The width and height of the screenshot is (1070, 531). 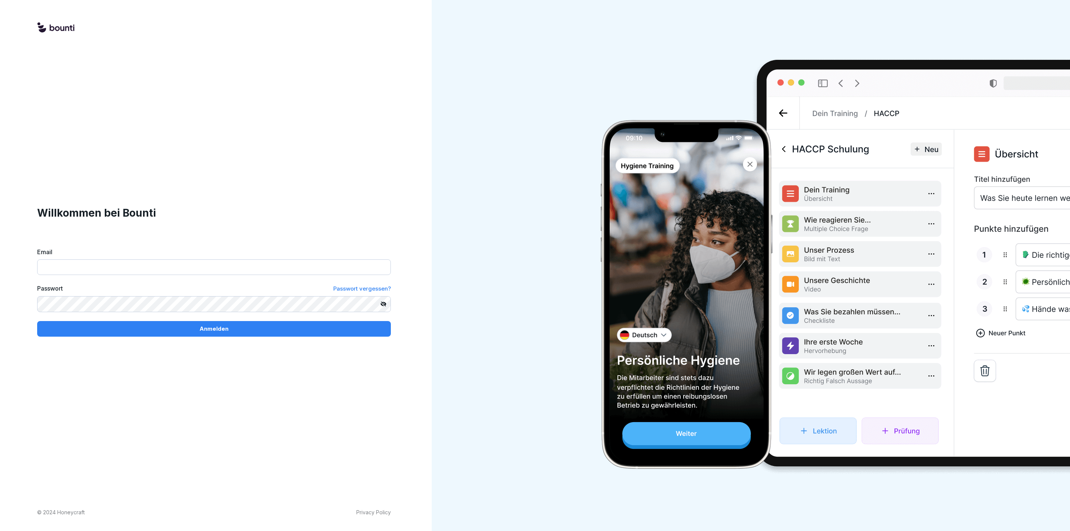 I want to click on p: Anmelden, so click(x=214, y=329).